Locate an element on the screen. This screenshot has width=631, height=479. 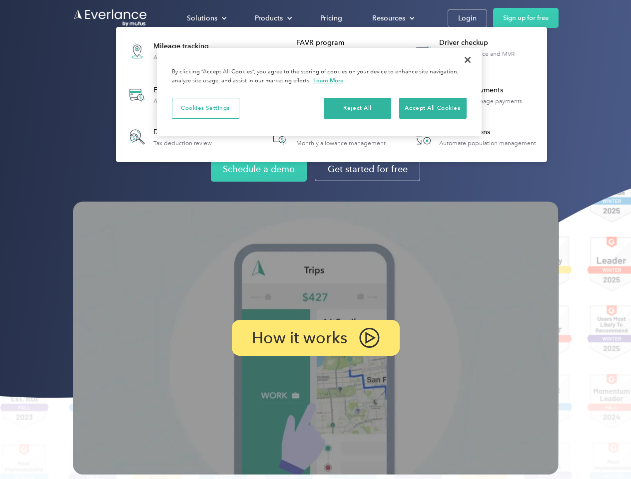
div: License, insurance and MVR verification is located at coordinates (490, 57).